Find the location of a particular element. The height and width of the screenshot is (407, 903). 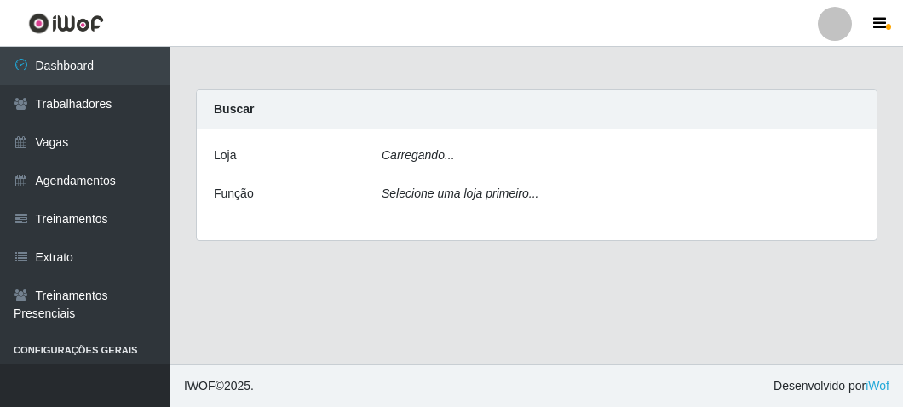

img: CoreUI Logo is located at coordinates (66, 23).